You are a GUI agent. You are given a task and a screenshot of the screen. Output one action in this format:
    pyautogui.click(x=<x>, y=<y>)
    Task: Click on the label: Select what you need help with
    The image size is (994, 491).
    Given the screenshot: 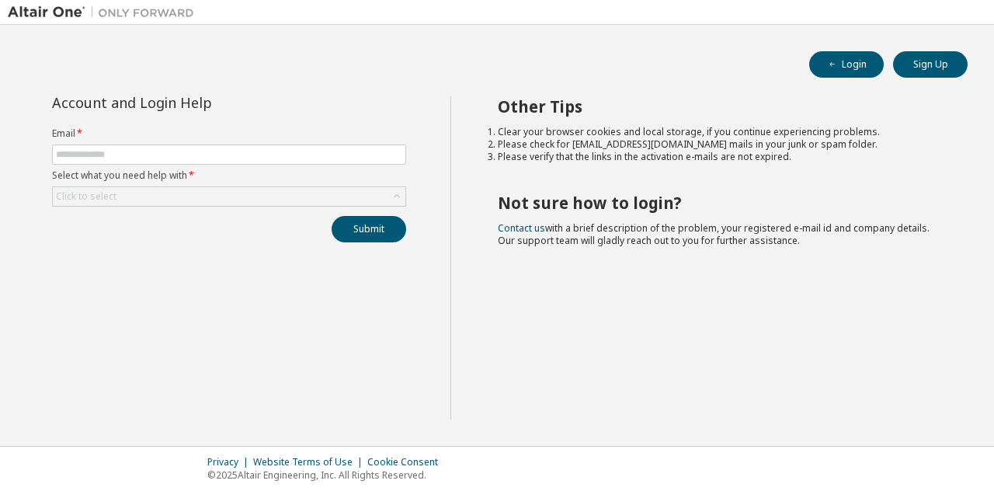 What is the action you would take?
    pyautogui.click(x=229, y=176)
    